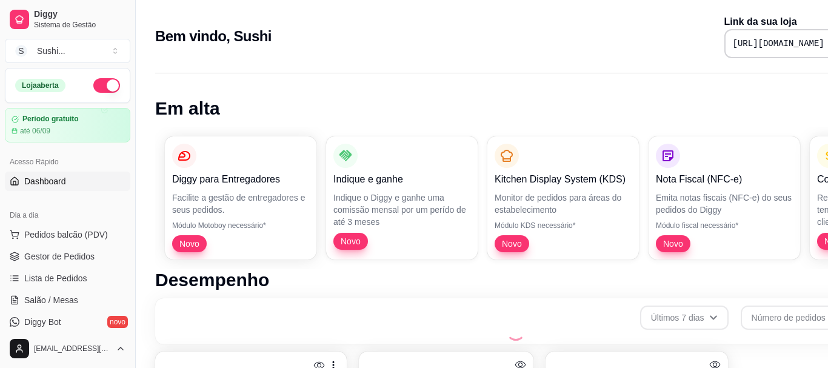 The height and width of the screenshot is (368, 828). Describe the element at coordinates (59, 256) in the screenshot. I see `span: Gestor de Pedidos` at that location.